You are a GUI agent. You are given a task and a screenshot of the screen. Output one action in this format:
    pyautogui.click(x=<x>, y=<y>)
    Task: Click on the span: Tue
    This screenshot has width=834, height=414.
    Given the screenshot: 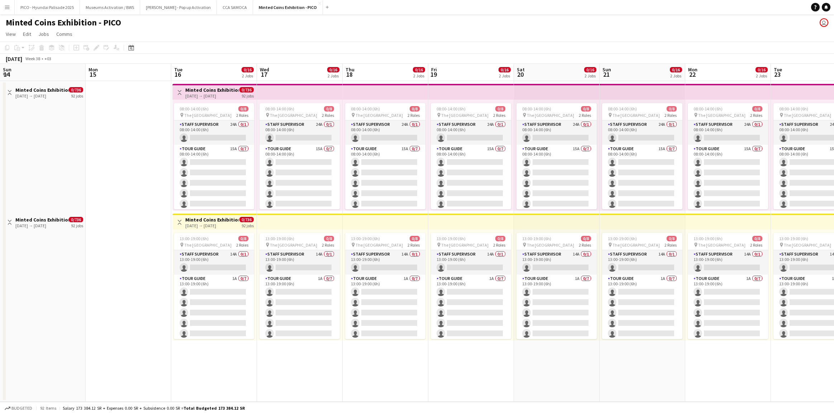 What is the action you would take?
    pyautogui.click(x=178, y=70)
    